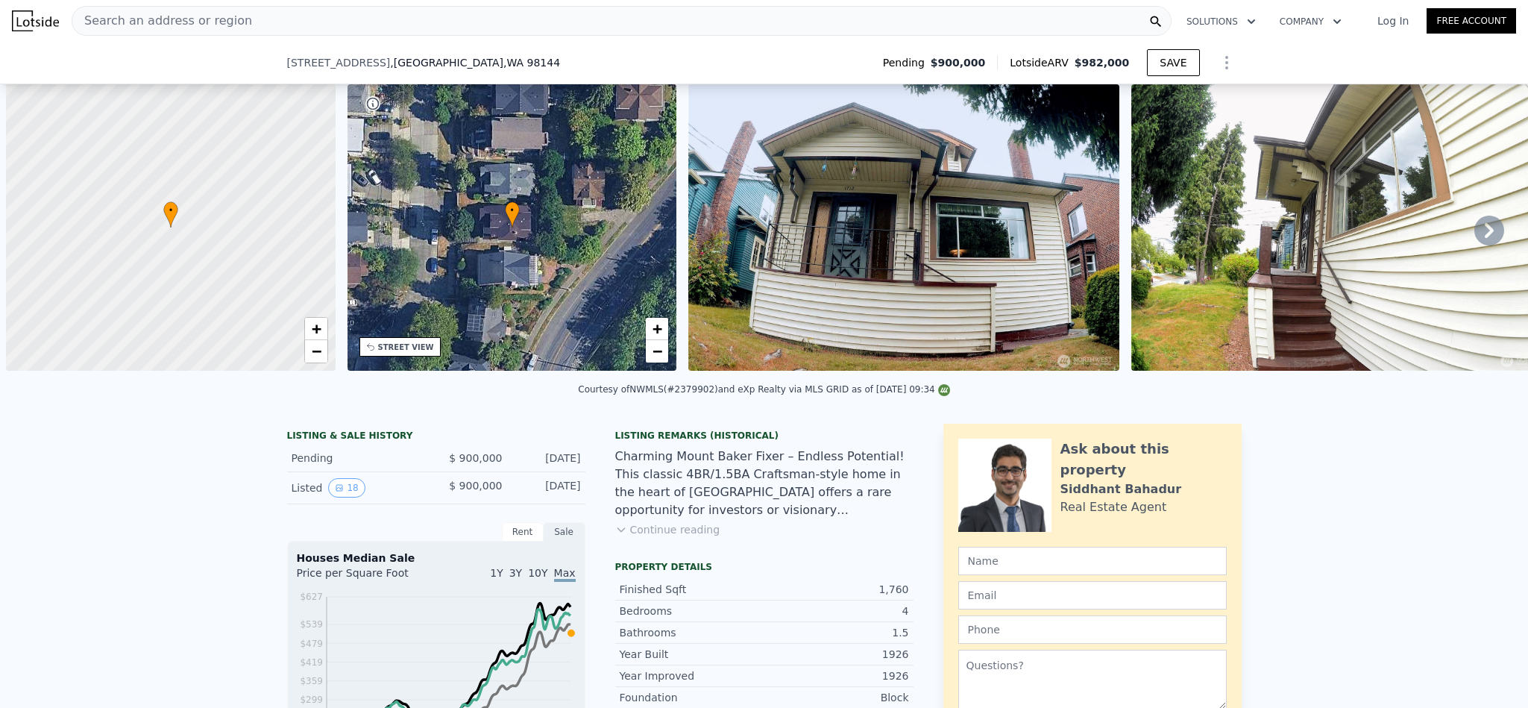 This screenshot has height=708, width=1528. I want to click on div: Block, so click(837, 697).